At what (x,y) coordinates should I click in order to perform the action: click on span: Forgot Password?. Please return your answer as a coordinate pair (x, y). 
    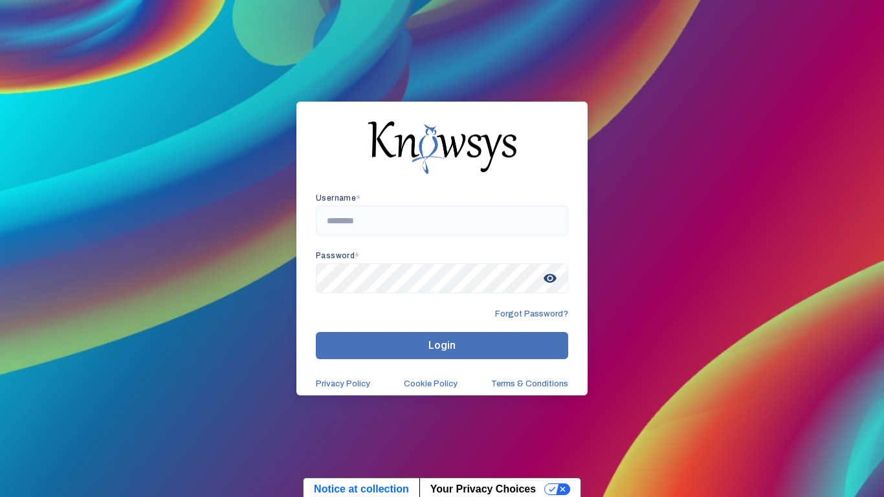
    Looking at the image, I should click on (531, 314).